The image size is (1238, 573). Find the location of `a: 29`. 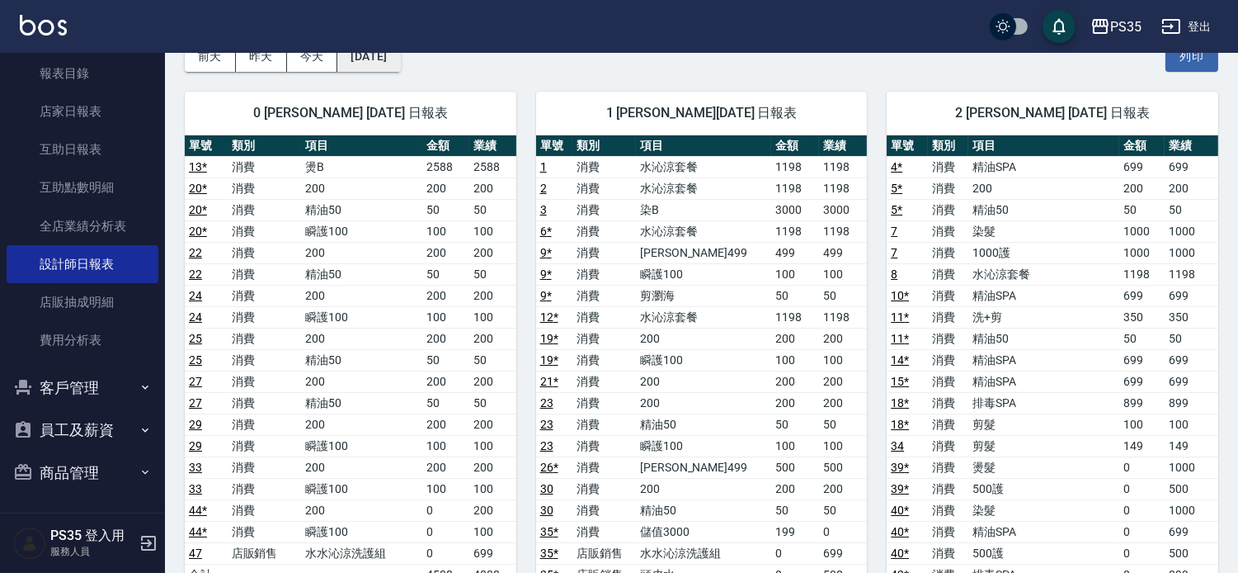

a: 29 is located at coordinates (196, 424).